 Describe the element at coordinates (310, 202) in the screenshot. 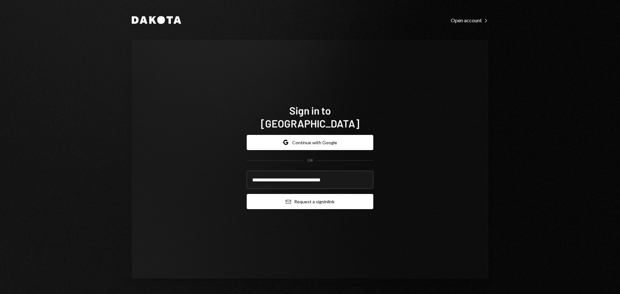

I see `button: Request a signinlink` at that location.